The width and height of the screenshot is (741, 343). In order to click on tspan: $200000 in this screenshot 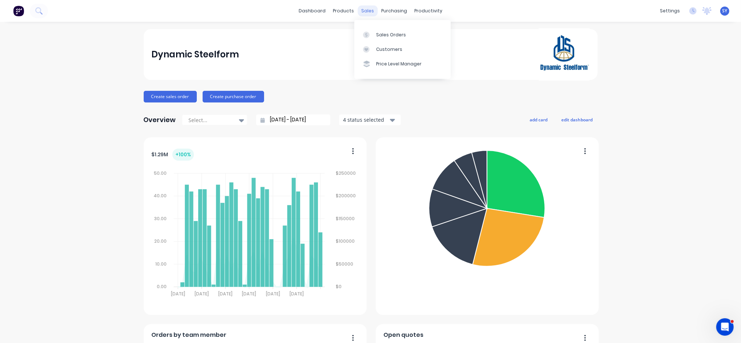, I will do `click(346, 196)`.